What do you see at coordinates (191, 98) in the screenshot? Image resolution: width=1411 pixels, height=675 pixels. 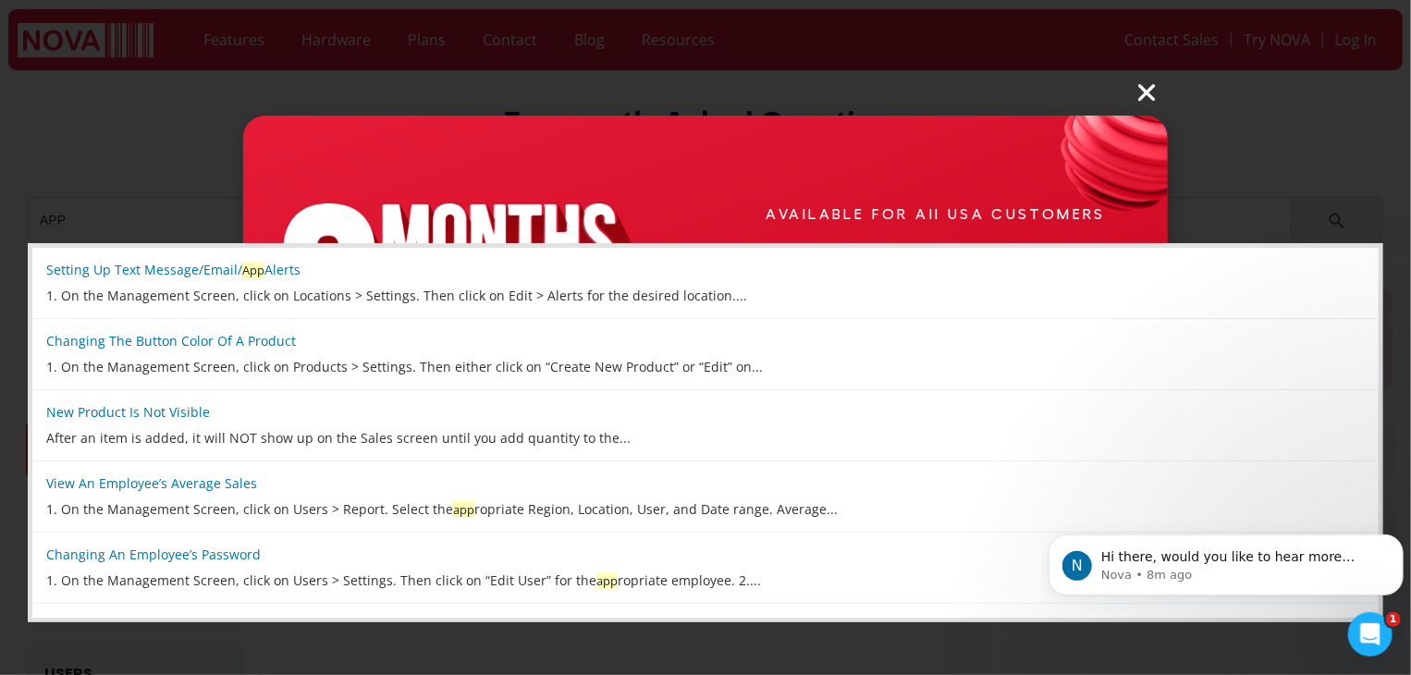 I see `span: Hi there, would you like to hear more about our service? Please leave us your contact details and...` at bounding box center [191, 98].